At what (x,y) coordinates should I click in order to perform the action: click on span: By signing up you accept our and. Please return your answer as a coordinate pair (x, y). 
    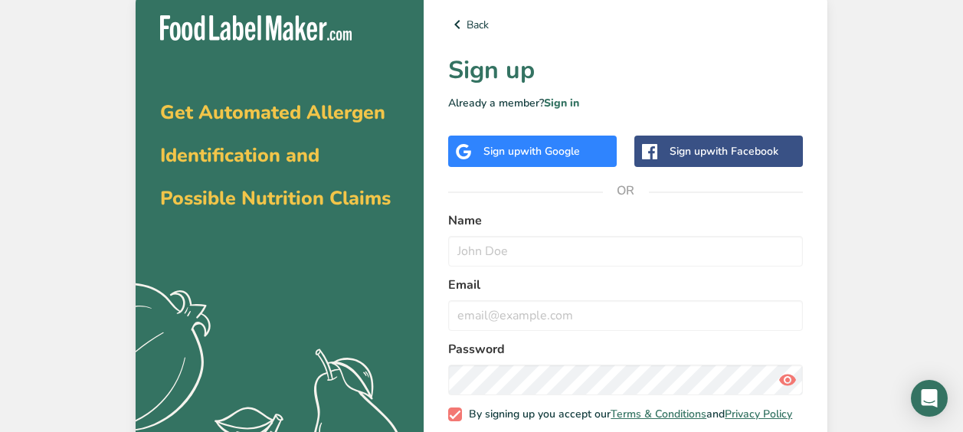
    Looking at the image, I should click on (627, 414).